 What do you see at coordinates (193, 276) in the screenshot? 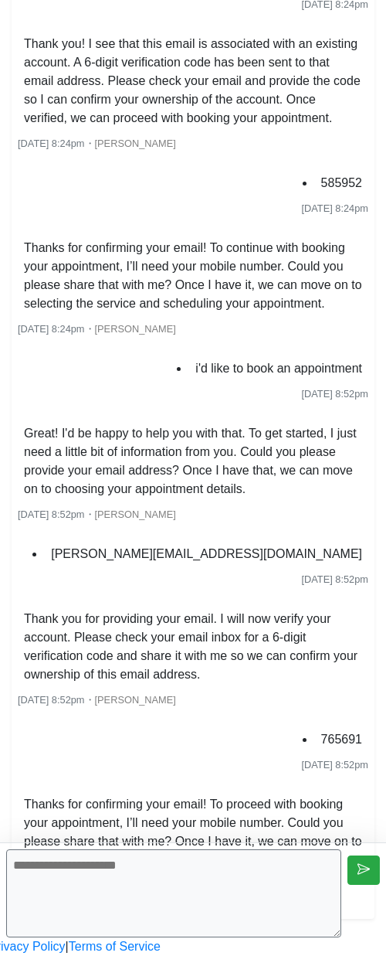
I see `li: Thanks for confirming your email! To continue with booking your appointment, I’ll need your mobil...` at bounding box center [193, 276].